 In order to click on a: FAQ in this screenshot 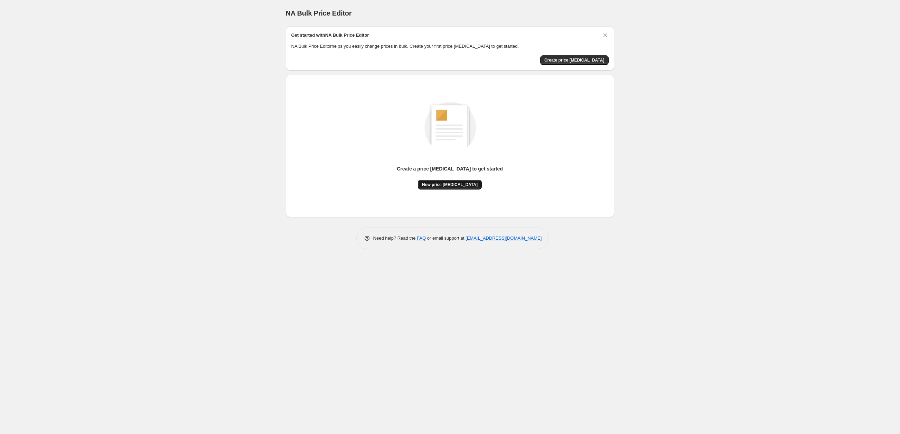, I will do `click(421, 238)`.